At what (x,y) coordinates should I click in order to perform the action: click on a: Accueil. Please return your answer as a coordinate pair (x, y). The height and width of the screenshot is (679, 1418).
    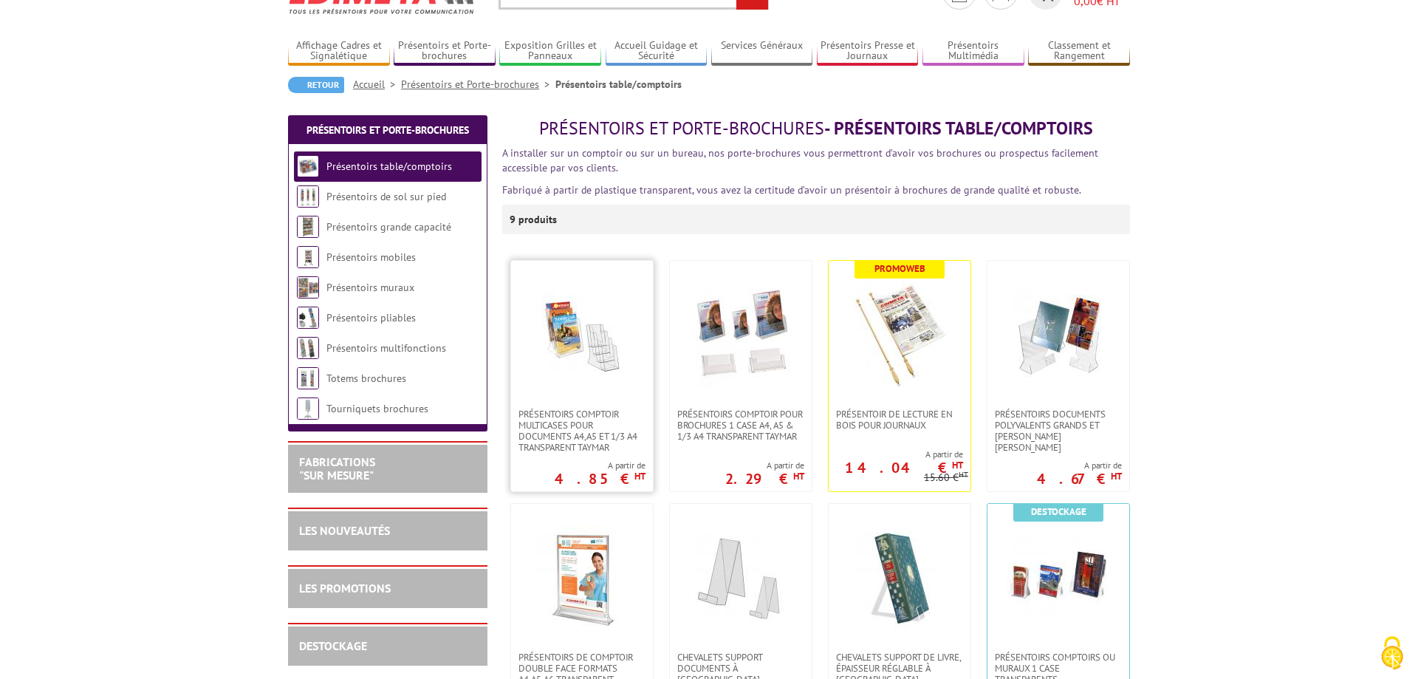
    Looking at the image, I should click on (377, 84).